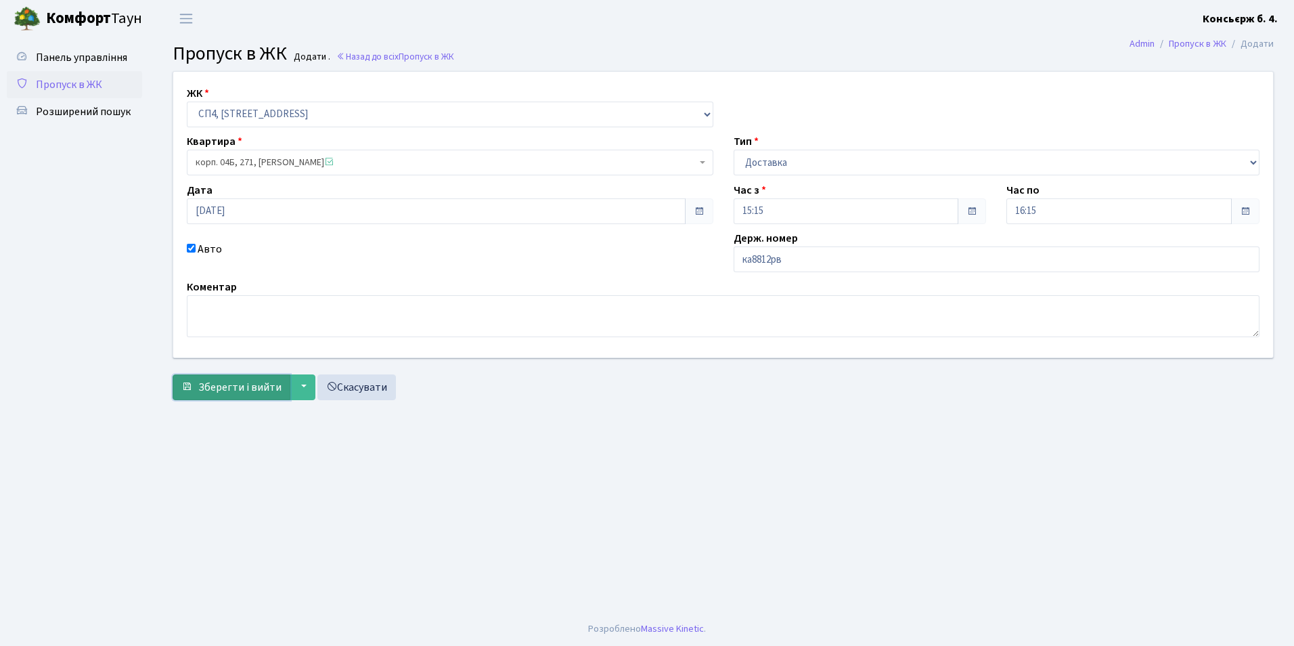 This screenshot has height=646, width=1294. What do you see at coordinates (81, 58) in the screenshot?
I see `span: Панель управління` at bounding box center [81, 58].